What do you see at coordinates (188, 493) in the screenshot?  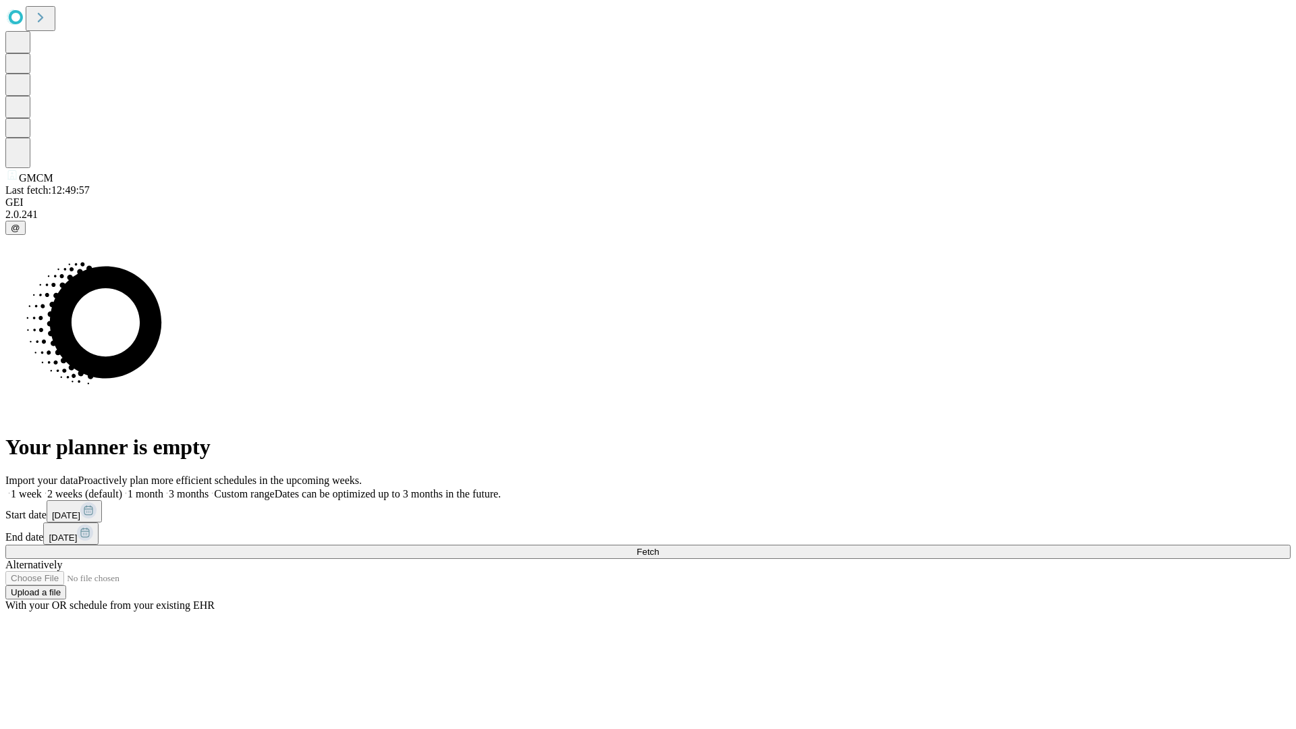 I see `span: 3 months` at bounding box center [188, 493].